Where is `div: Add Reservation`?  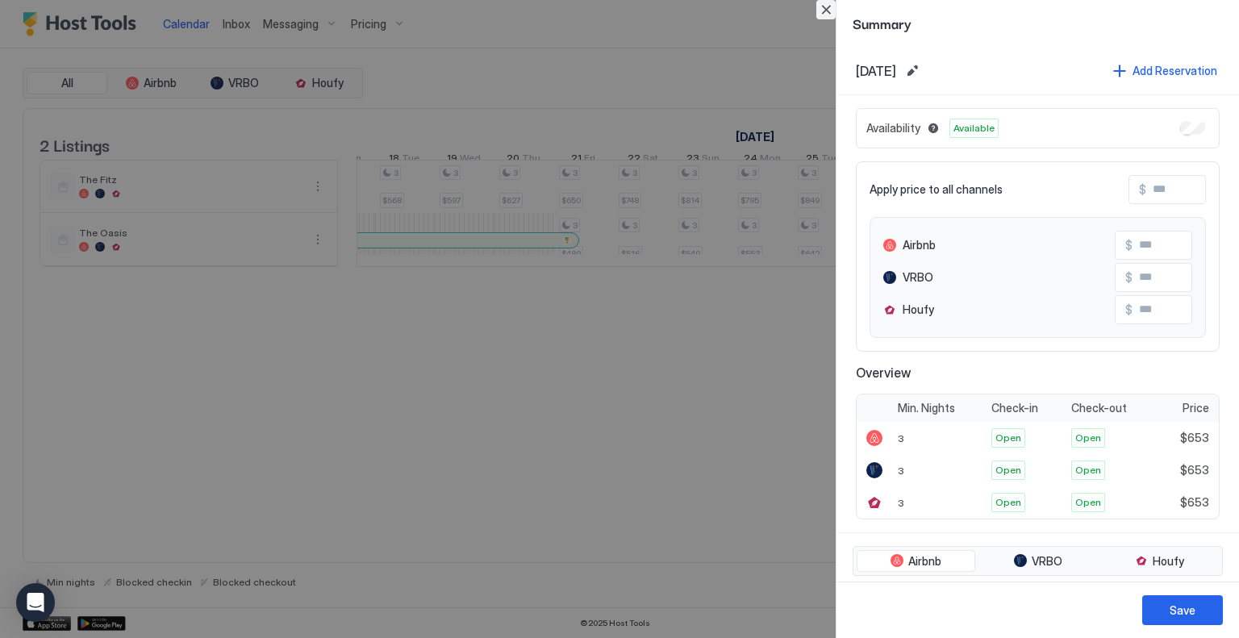
div: Add Reservation is located at coordinates (1175, 70).